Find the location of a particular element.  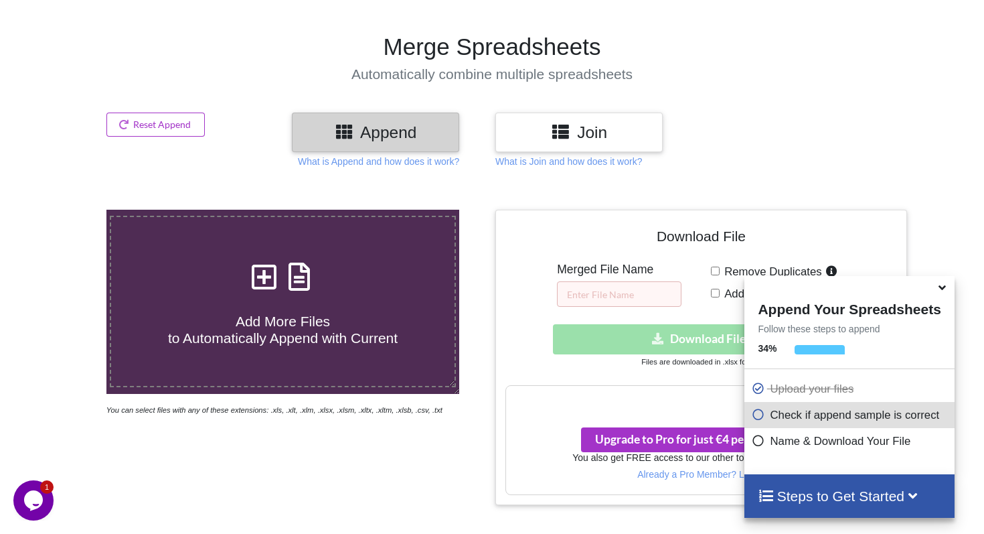

span: Upgrade to Pro for just €4 per month is located at coordinates (700, 439).